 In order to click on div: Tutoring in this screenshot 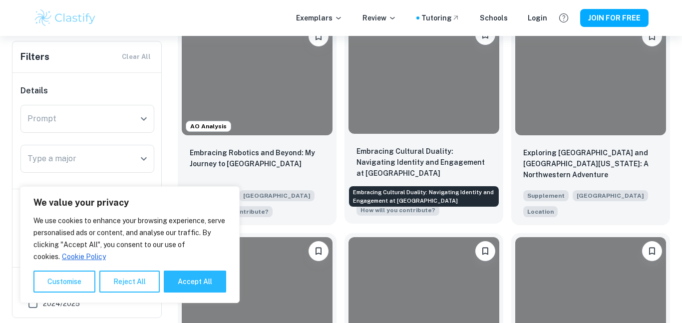, I will do `click(440, 18)`.